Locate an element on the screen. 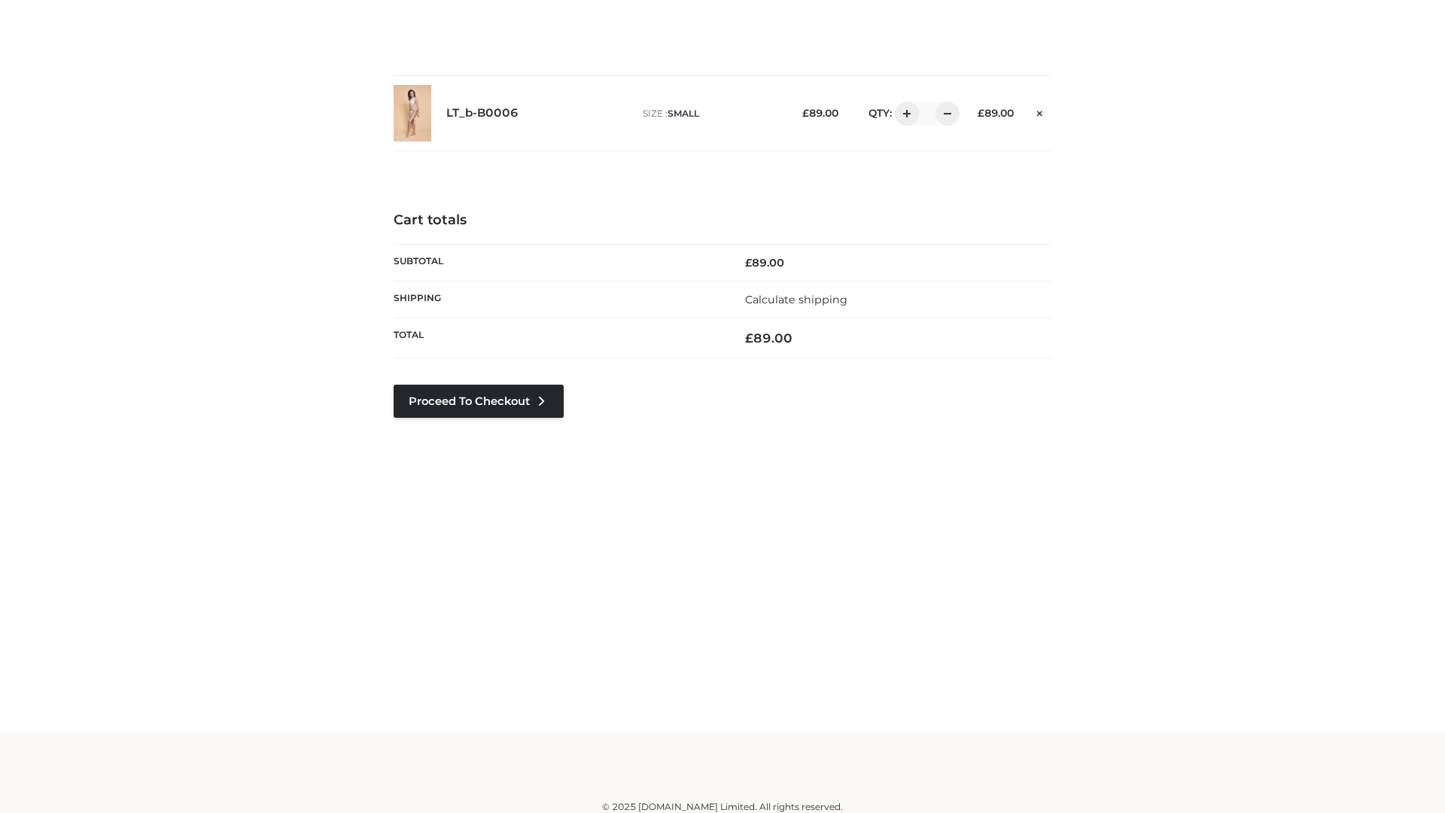  p: size : is located at coordinates (710, 114).